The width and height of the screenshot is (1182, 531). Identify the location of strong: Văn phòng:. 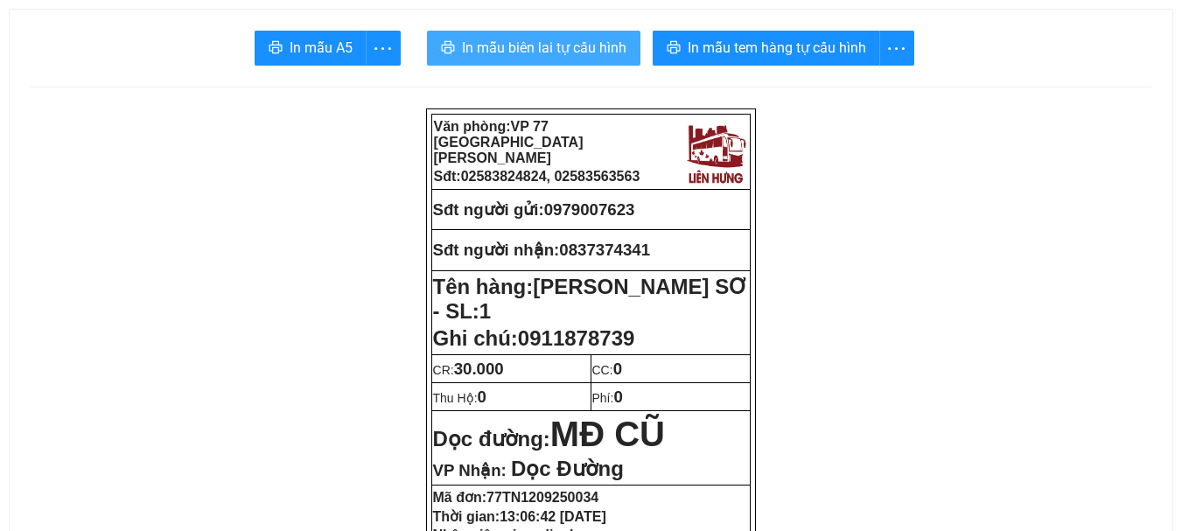
(508, 142).